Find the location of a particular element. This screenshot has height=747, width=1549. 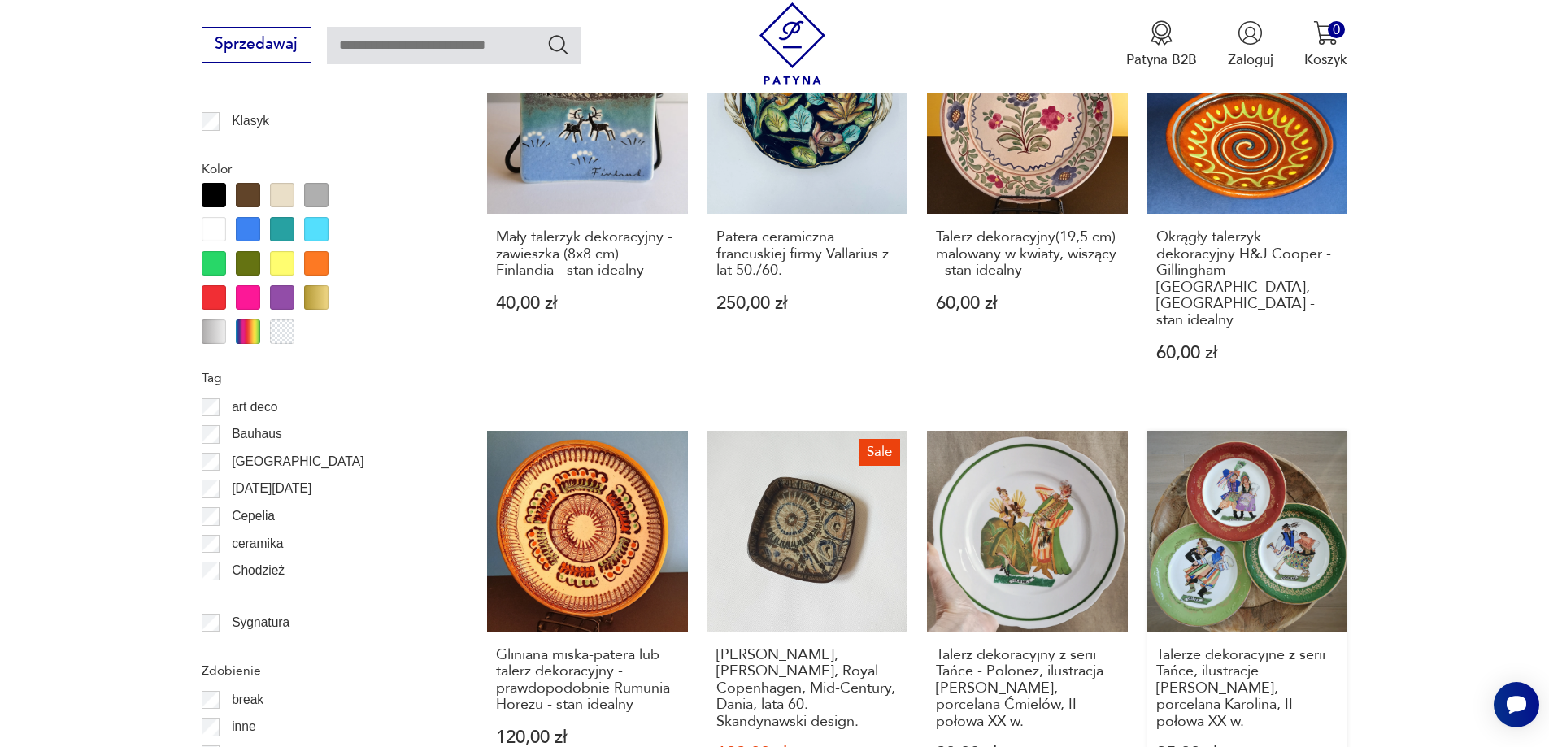

a: Patera ceramiczna francuskiej firmy Vallarius z lat 50./60.Patera ceramiczna francuskiej firmy Va... is located at coordinates (807, 206).